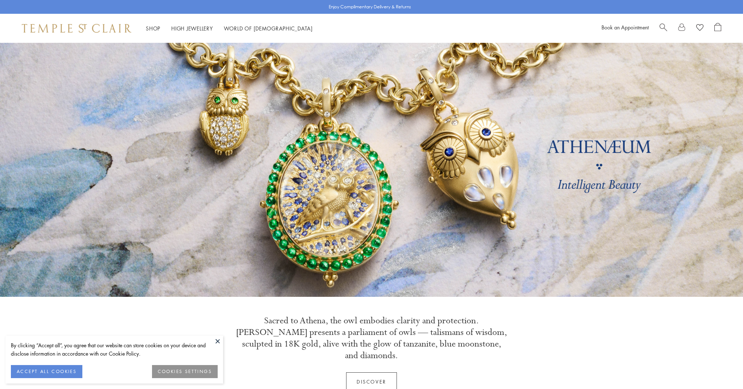 The image size is (743, 389). I want to click on a: ShopShop, so click(153, 28).